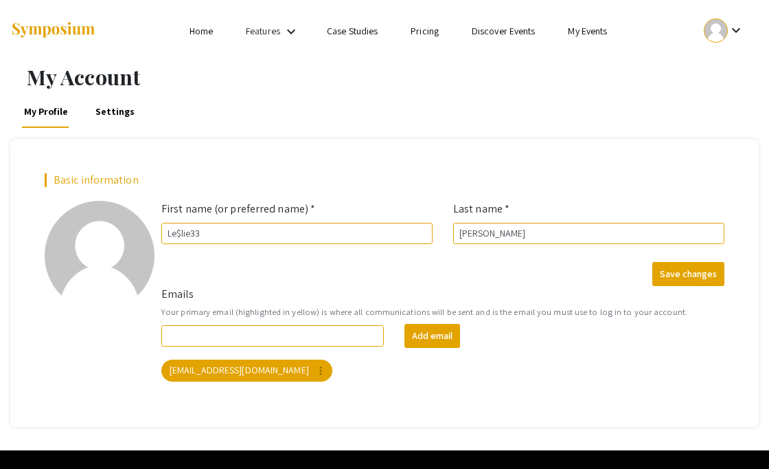 The image size is (769, 469). I want to click on a: Case Studies, so click(352, 31).